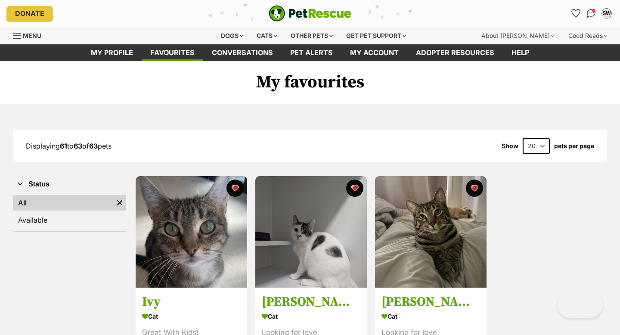 The height and width of the screenshot is (335, 620). Describe the element at coordinates (69, 212) in the screenshot. I see `div: Status` at that location.